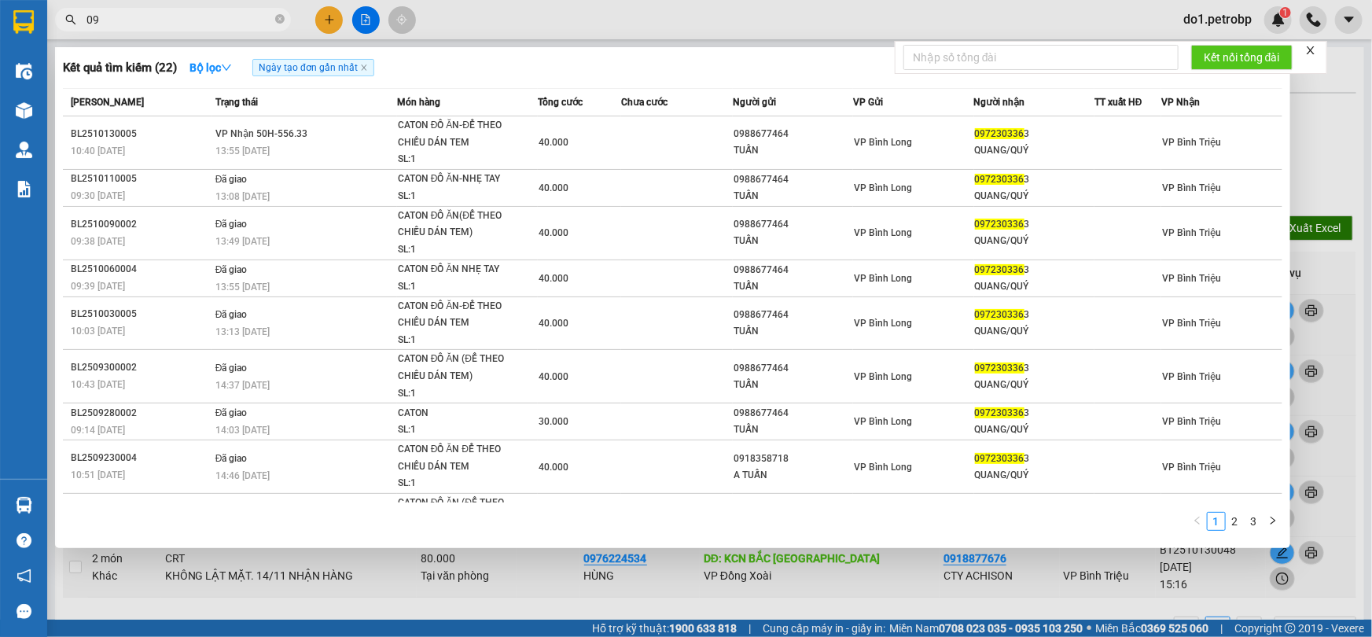  What do you see at coordinates (457, 179) in the screenshot?
I see `div: CATON ĐỒ ĂN-NHẸ TAY` at bounding box center [457, 179].